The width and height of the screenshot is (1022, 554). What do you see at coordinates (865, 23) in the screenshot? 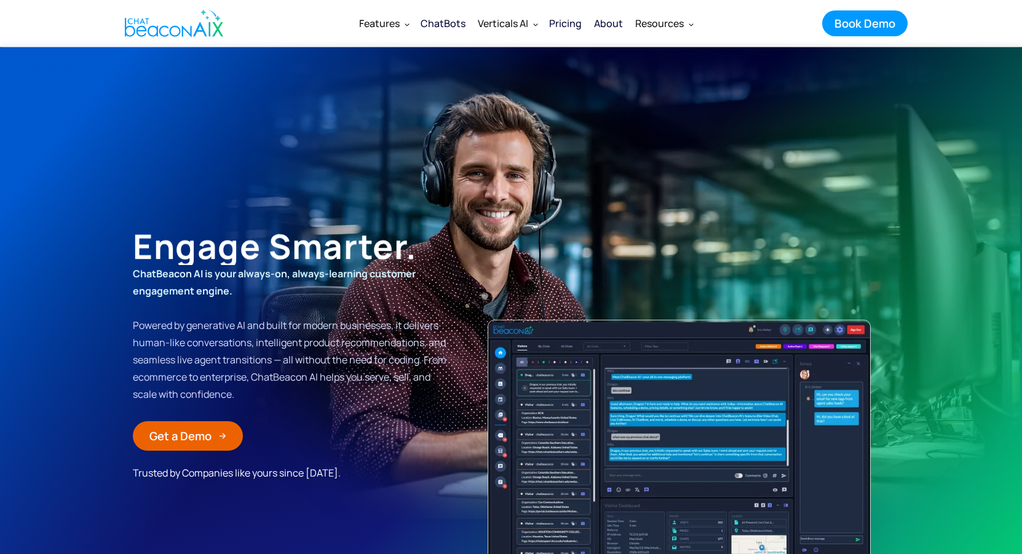
I see `div: Book Demo` at bounding box center [865, 23].